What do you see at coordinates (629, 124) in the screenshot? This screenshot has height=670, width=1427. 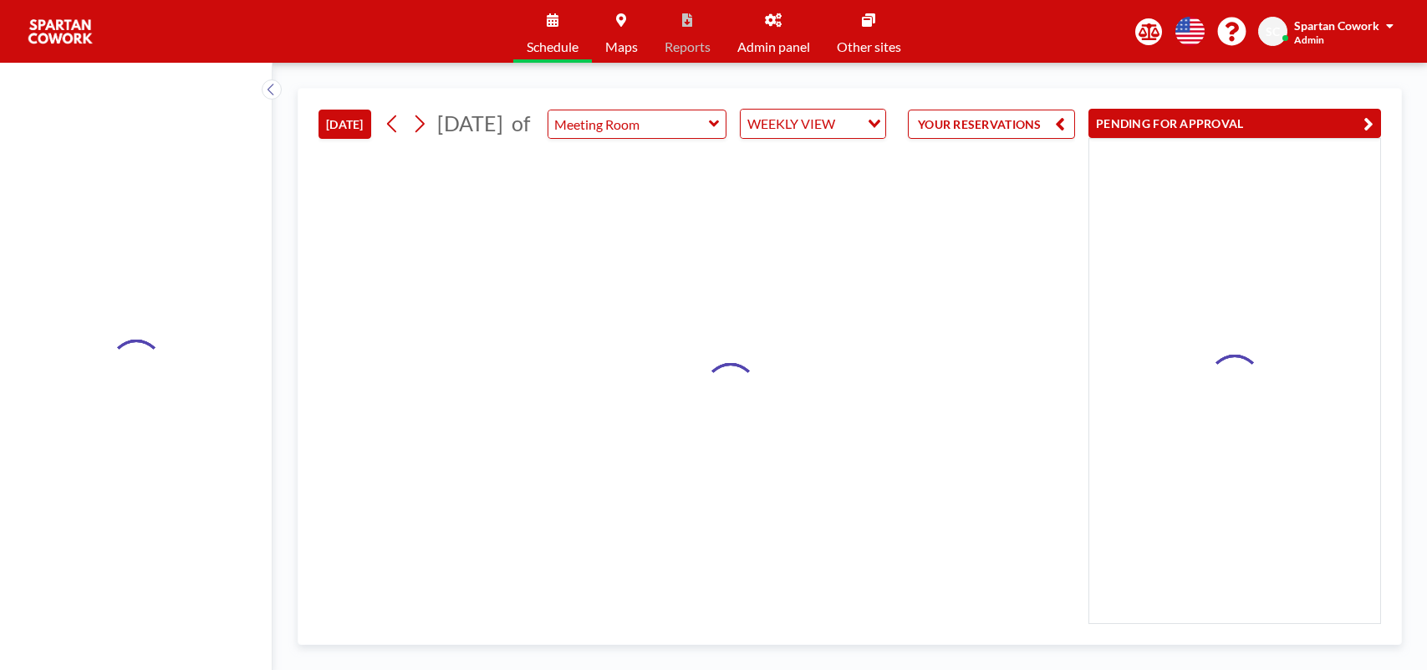 I see `input: Meeting Room` at bounding box center [629, 124].